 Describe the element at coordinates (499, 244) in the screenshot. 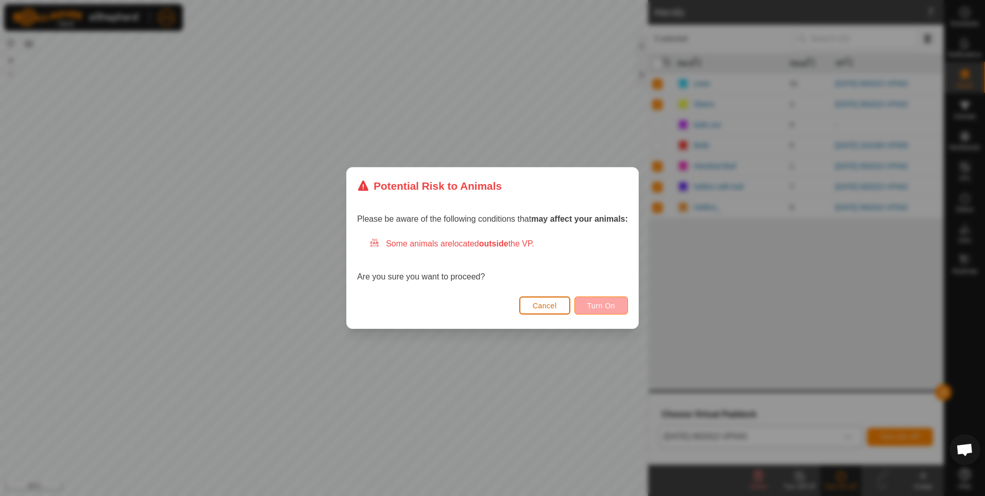

I see `div: Some animals are` at that location.